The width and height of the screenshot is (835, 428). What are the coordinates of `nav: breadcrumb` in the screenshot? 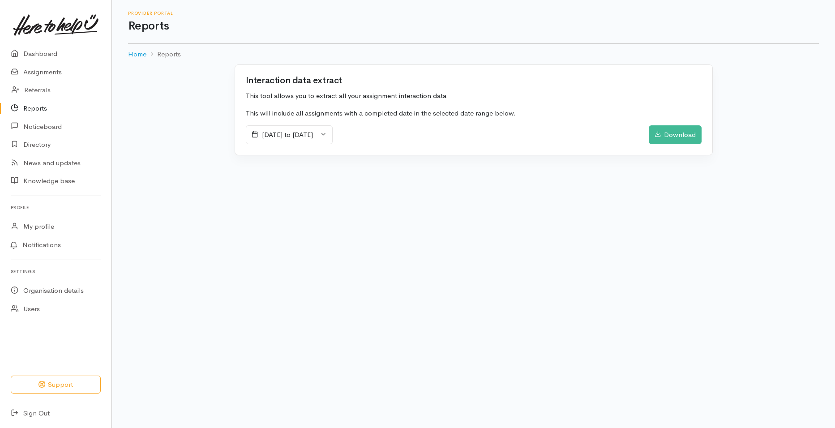 It's located at (473, 54).